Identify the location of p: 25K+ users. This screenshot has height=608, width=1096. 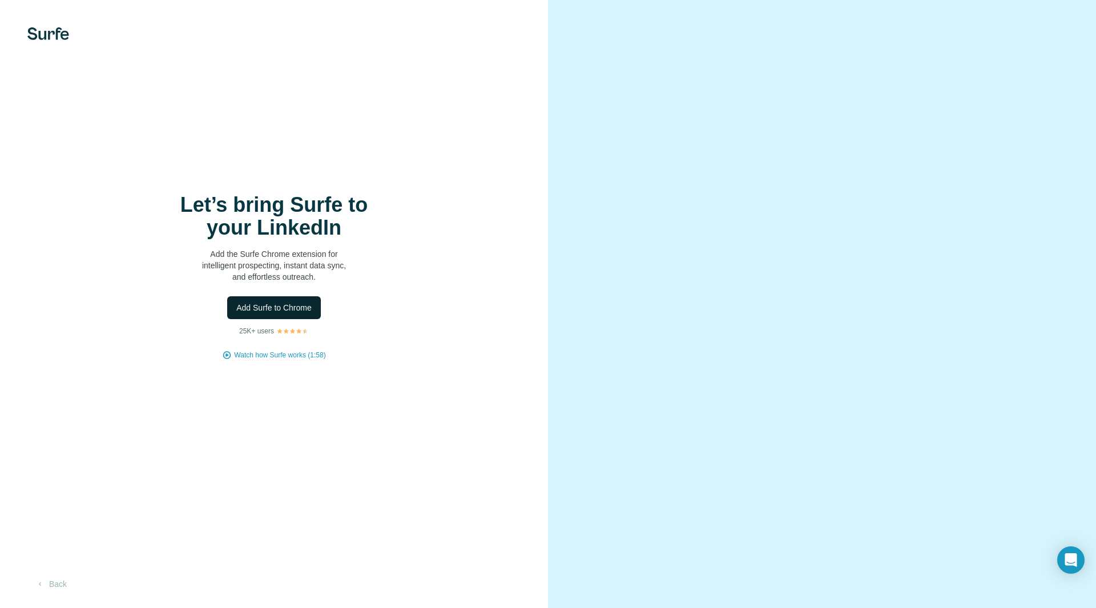
(256, 331).